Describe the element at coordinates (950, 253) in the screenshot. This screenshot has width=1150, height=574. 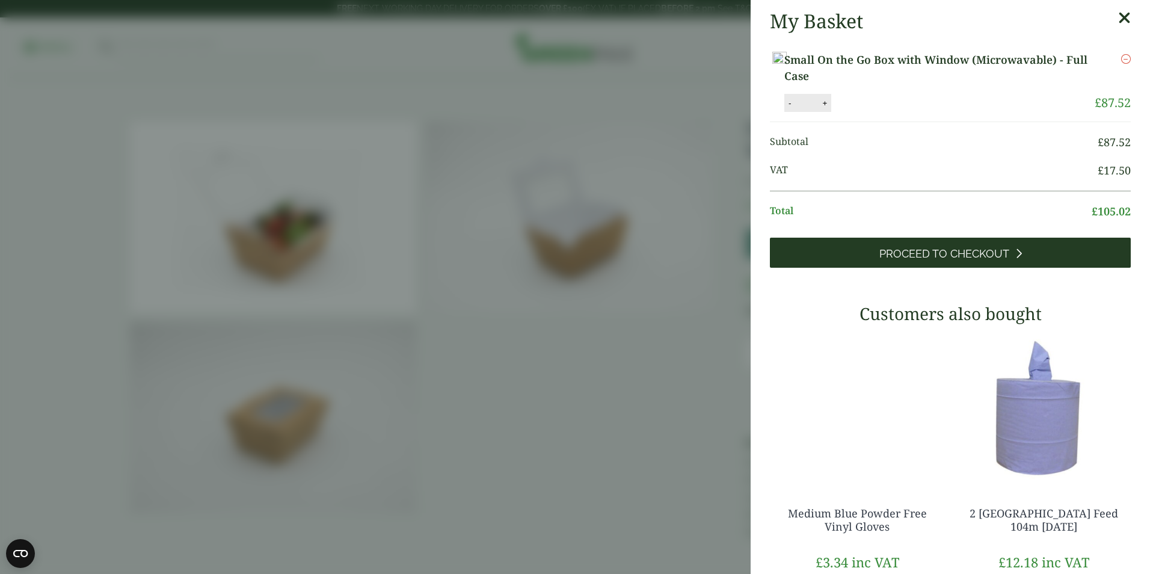
I see `a: Proceed to Checkout` at that location.